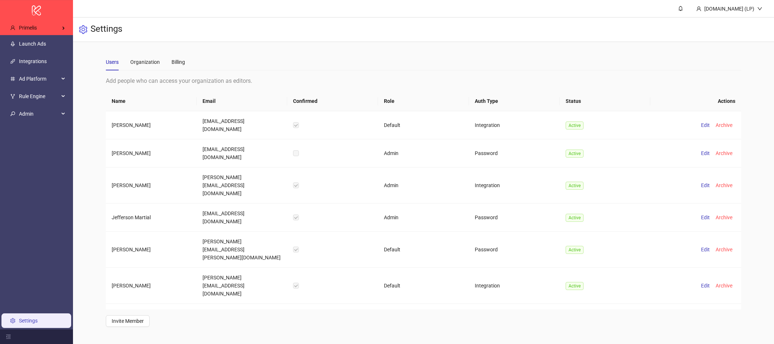 The height and width of the screenshot is (344, 774). I want to click on td: Jefferson Martial, so click(151, 218).